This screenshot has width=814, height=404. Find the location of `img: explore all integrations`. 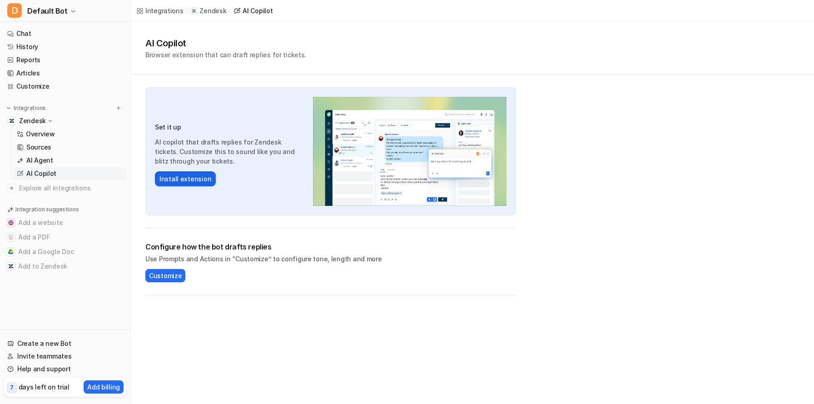

img: explore all integrations is located at coordinates (12, 188).